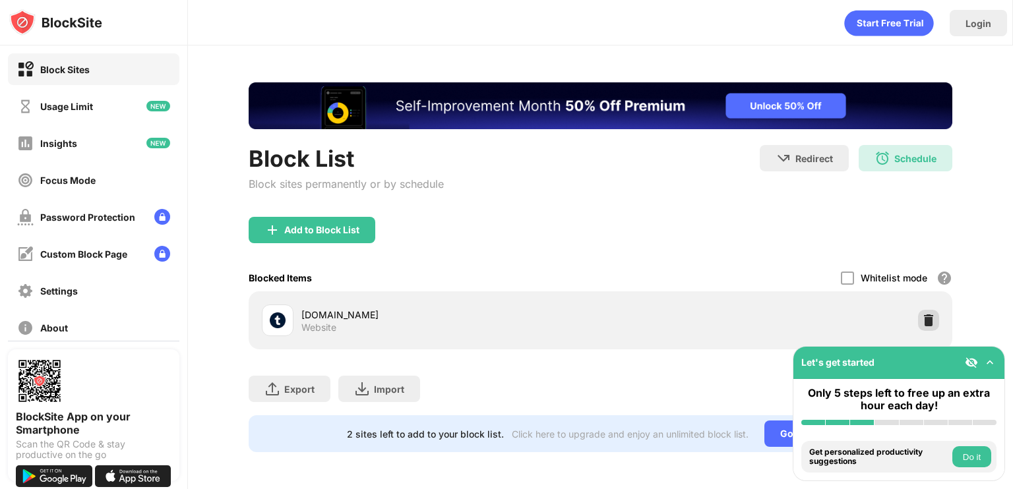 The width and height of the screenshot is (1013, 489). I want to click on div: Only 5 steps left to free up an extra hour each day!, so click(899, 400).